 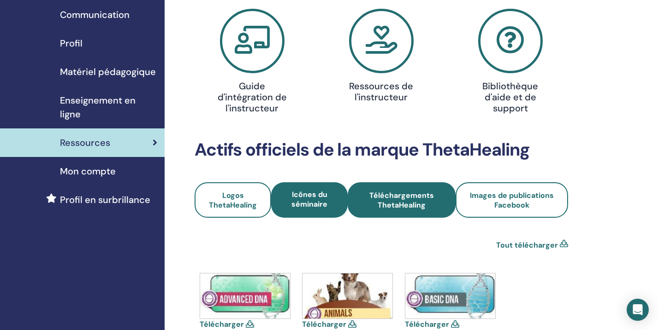 What do you see at coordinates (88, 171) in the screenshot?
I see `span: Mon compte` at bounding box center [88, 171].